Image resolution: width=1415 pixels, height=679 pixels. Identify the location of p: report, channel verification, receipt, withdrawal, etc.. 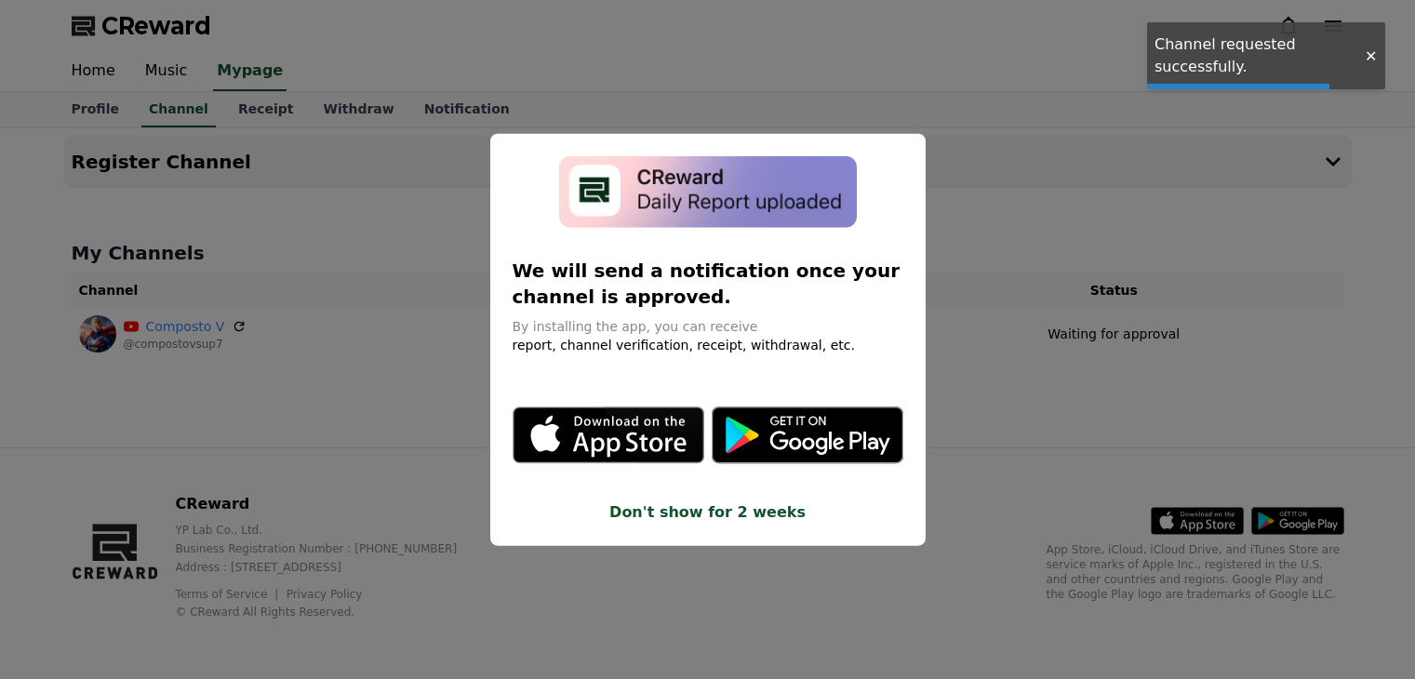
(708, 344).